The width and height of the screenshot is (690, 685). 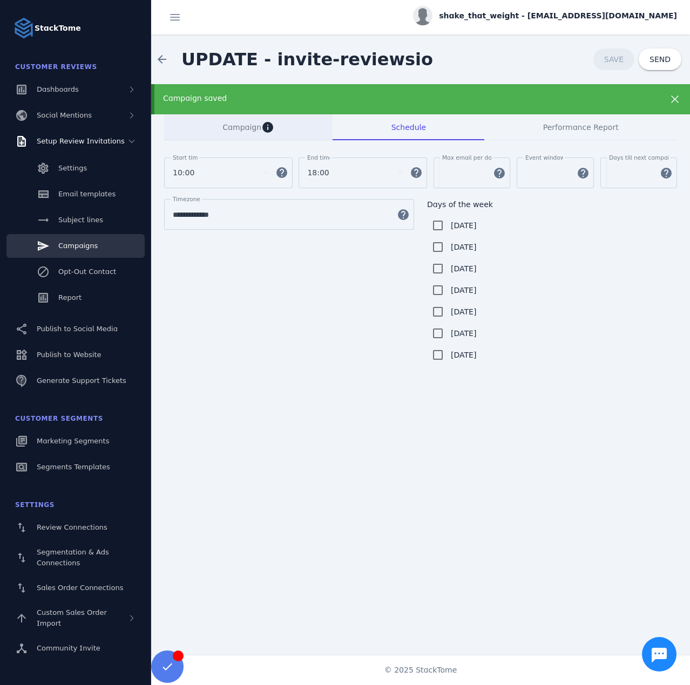 I want to click on span: 18:00, so click(x=318, y=173).